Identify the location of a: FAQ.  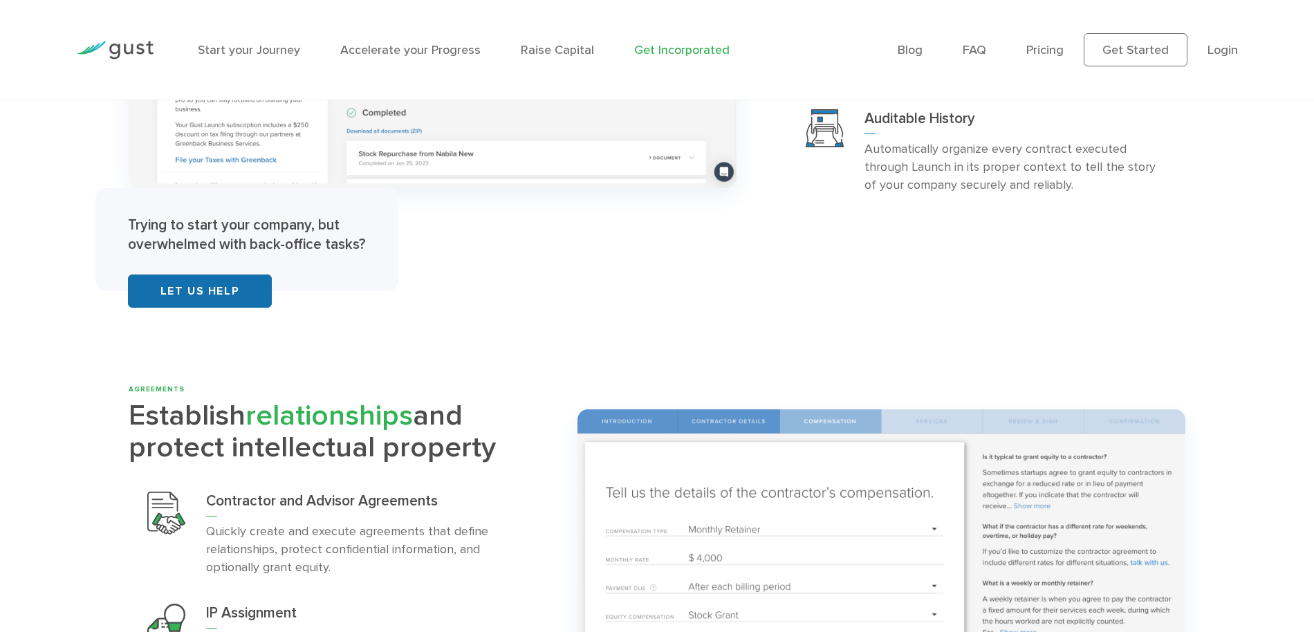
(975, 50).